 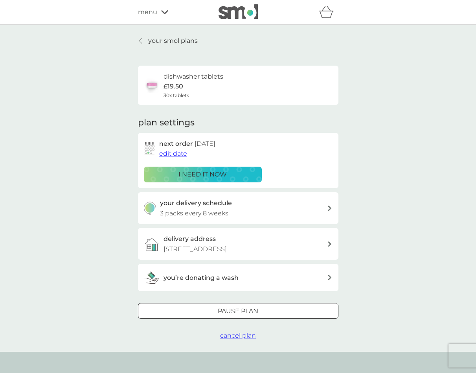 What do you see at coordinates (173, 153) in the screenshot?
I see `span: edit date` at bounding box center [173, 153].